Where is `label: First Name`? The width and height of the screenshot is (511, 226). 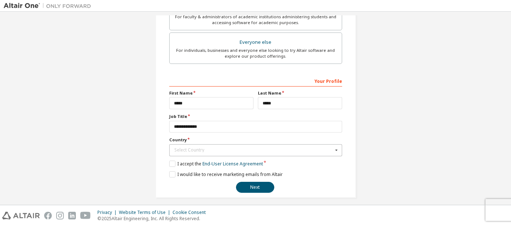 label: First Name is located at coordinates (211, 93).